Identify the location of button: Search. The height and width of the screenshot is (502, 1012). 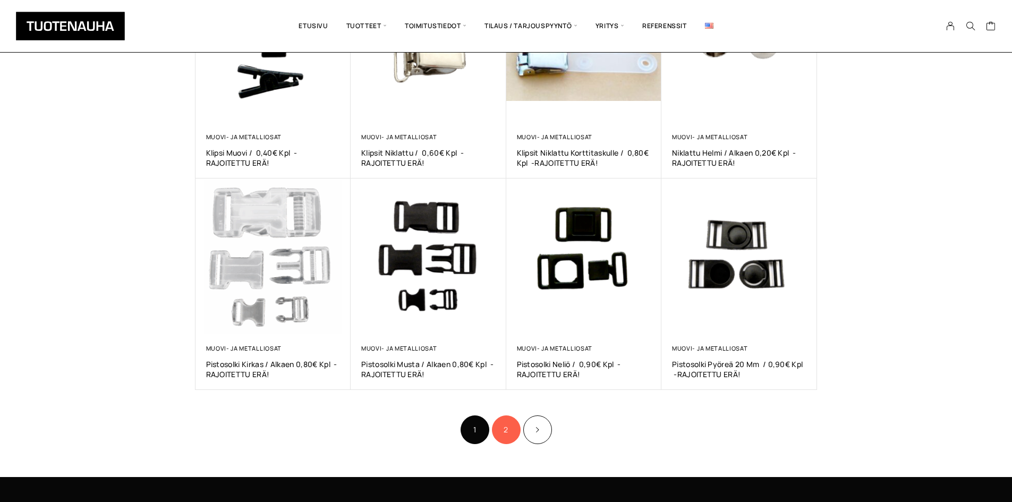
(971, 26).